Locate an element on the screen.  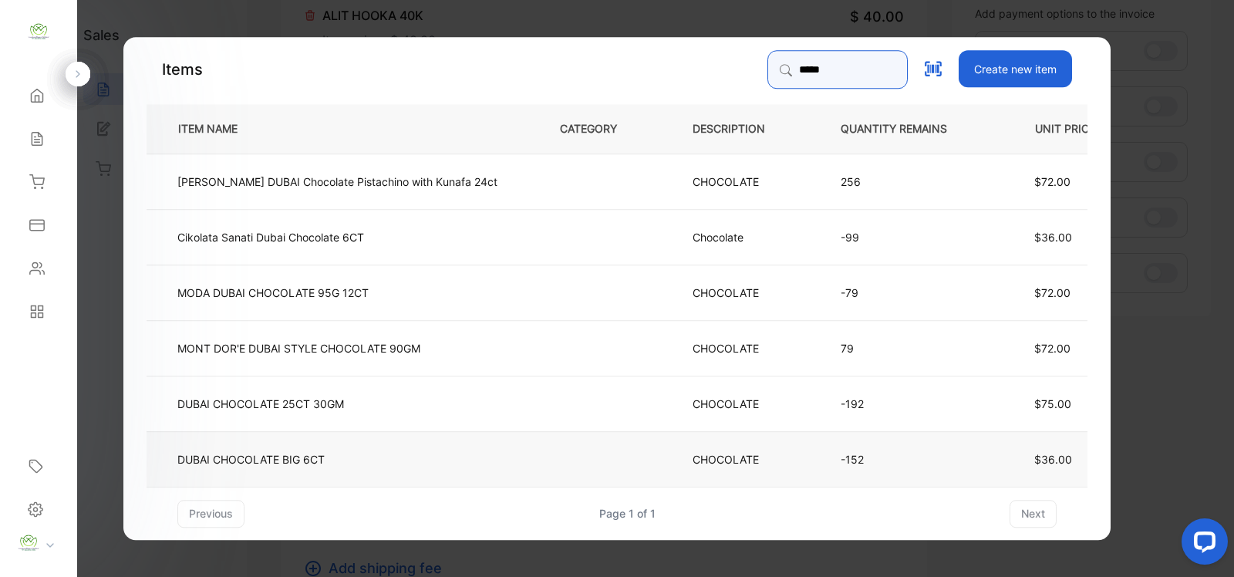
img: logo is located at coordinates (39, 32).